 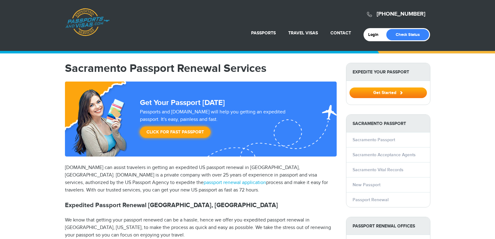 I want to click on a: Sacramento Passport, so click(x=373, y=139).